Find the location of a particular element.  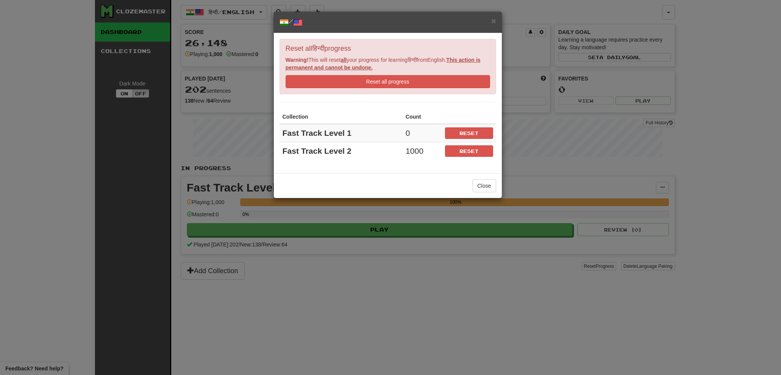

td: 0 is located at coordinates (422, 133).